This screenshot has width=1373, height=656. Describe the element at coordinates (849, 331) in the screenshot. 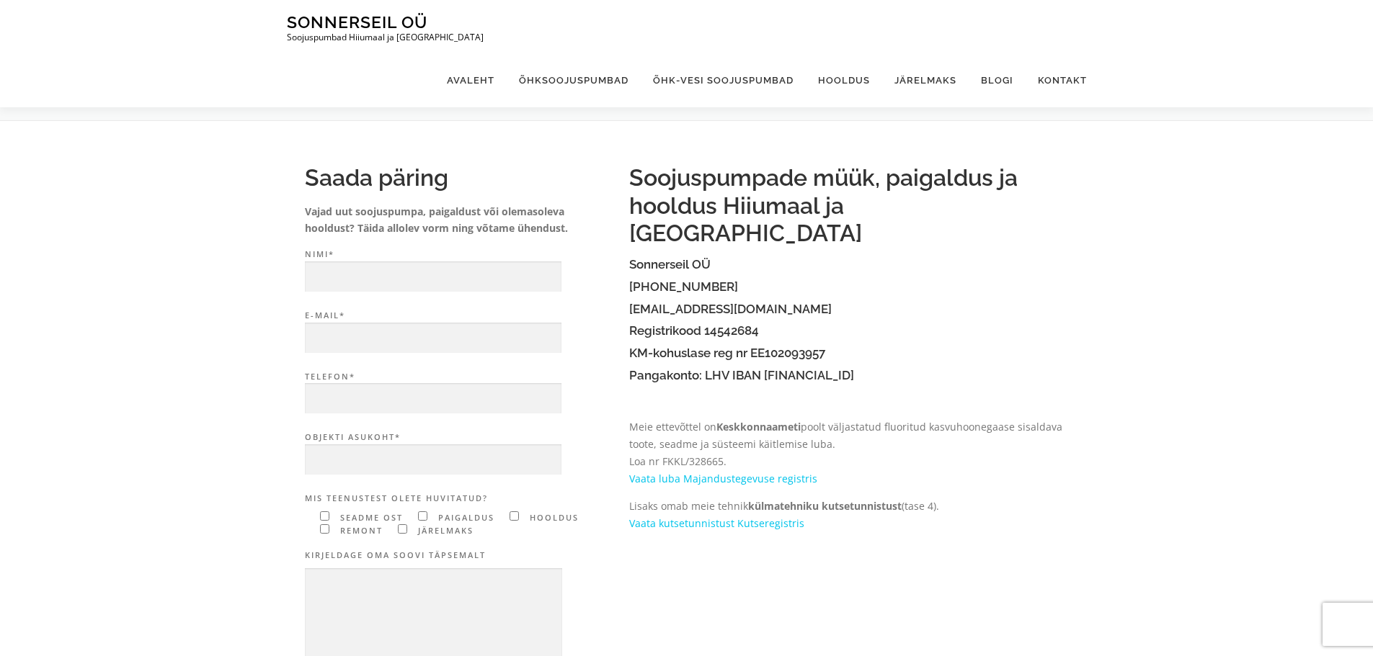

I see `h4: Registrikood 14542684` at that location.